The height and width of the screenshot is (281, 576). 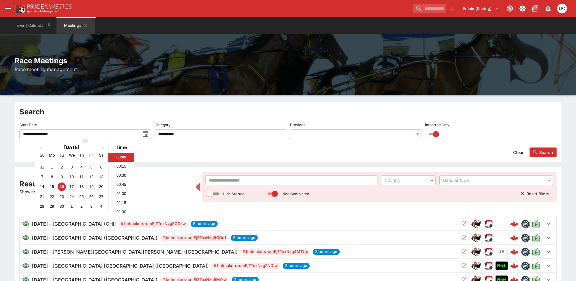 I want to click on div: Choose Sunday, September 7th, 2025, so click(x=42, y=176).